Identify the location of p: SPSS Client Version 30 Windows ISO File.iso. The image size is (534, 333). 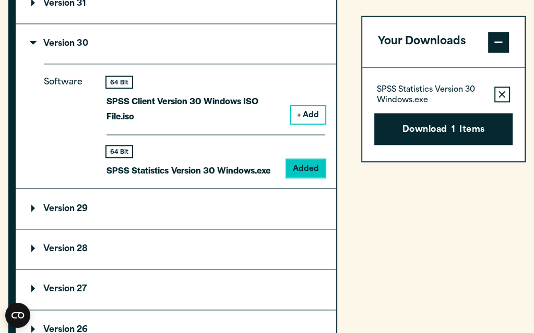
(194, 108).